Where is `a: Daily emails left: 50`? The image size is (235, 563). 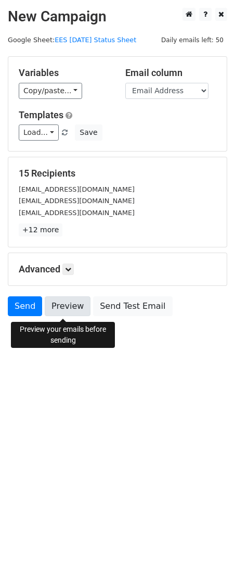
a: Daily emails left: 50 is located at coordinates (193, 40).